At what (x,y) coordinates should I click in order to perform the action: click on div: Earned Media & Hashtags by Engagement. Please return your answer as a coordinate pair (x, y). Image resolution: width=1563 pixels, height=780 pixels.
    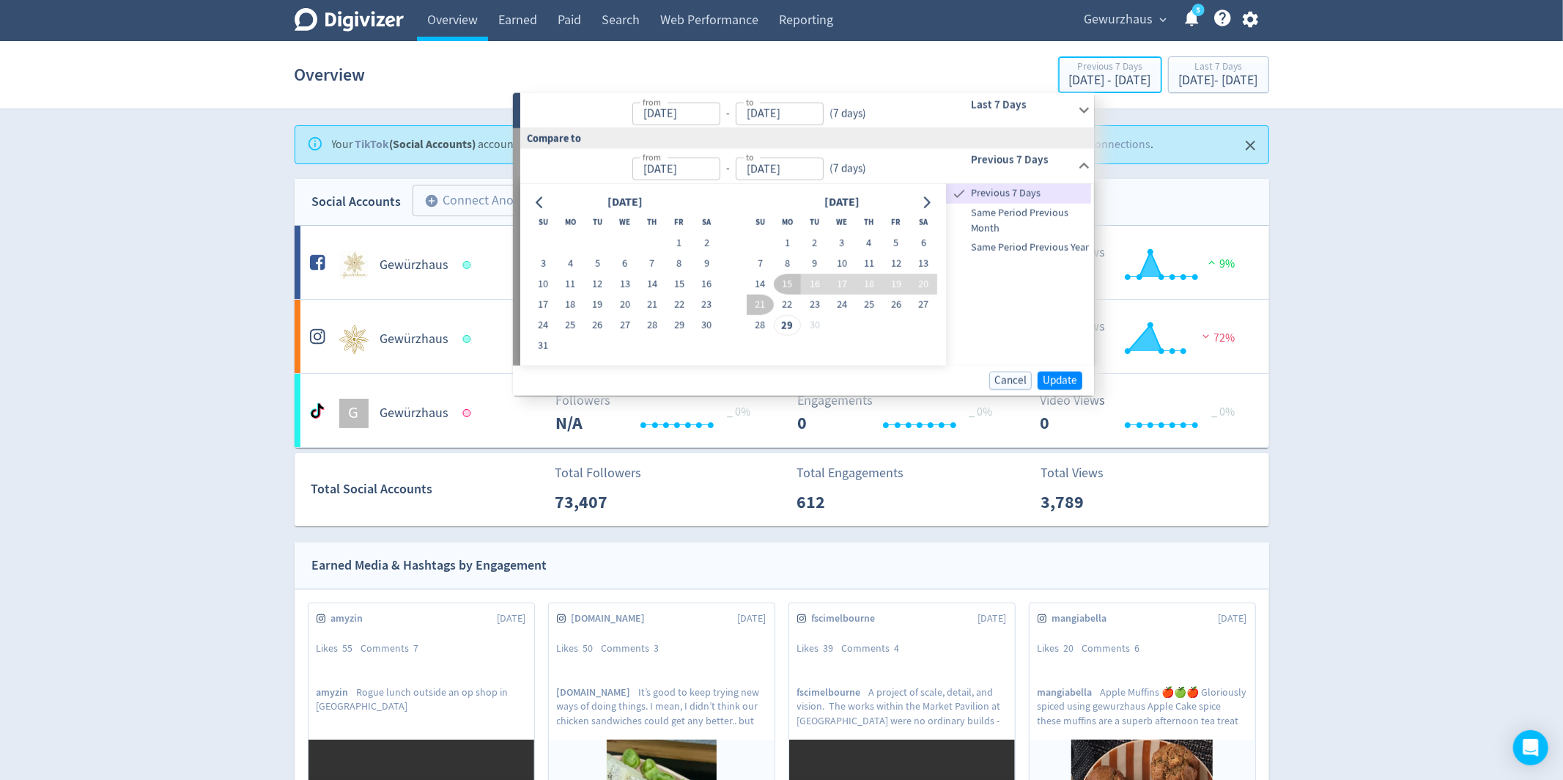
    Looking at the image, I should click on (429, 565).